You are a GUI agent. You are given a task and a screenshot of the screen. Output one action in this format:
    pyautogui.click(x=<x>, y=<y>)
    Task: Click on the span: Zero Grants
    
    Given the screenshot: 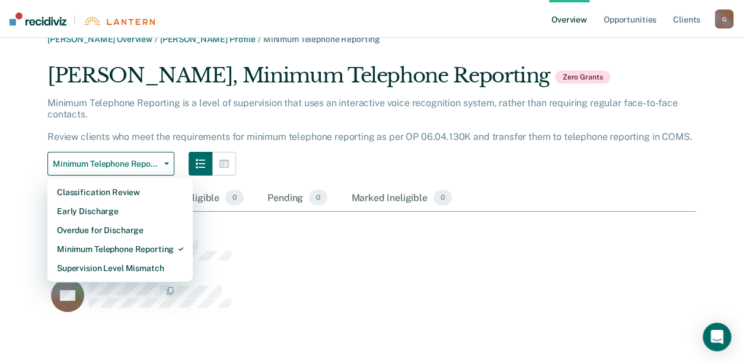 What is the action you would take?
    pyautogui.click(x=583, y=77)
    